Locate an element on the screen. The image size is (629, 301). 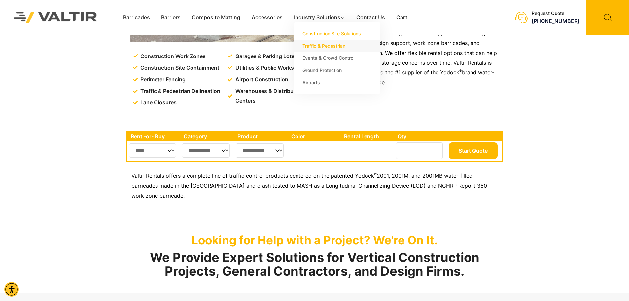
div: Accessibility Menu is located at coordinates (12, 289).